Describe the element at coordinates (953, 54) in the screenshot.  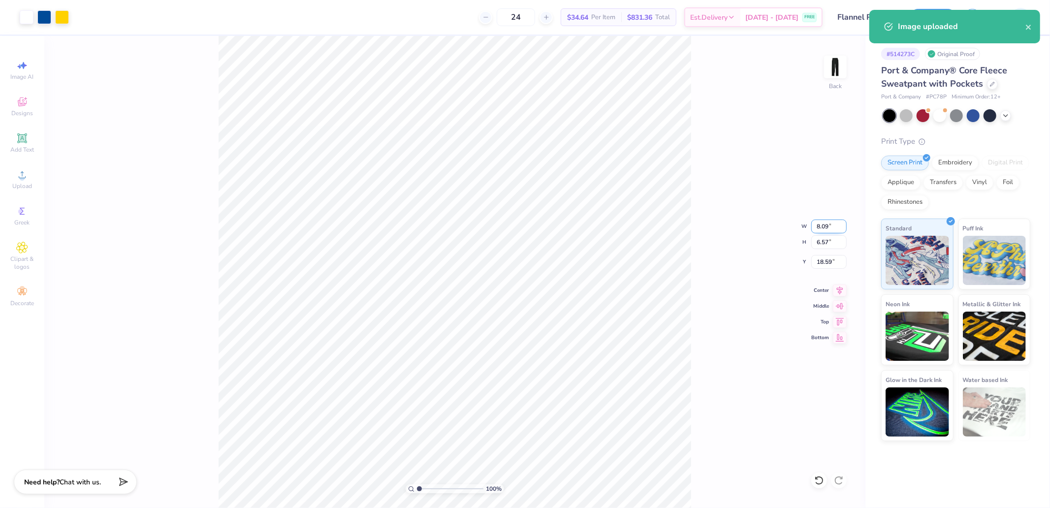
I see `div: Original Proof` at that location.